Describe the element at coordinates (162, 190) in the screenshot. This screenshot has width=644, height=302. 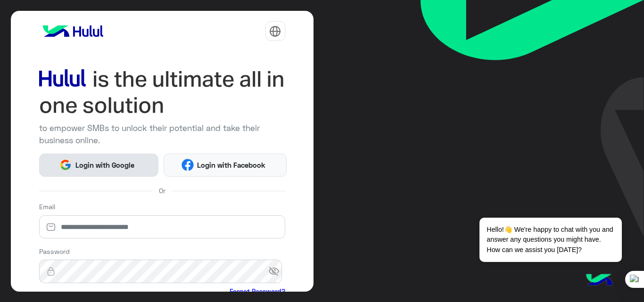
I see `span: Or` at that location.